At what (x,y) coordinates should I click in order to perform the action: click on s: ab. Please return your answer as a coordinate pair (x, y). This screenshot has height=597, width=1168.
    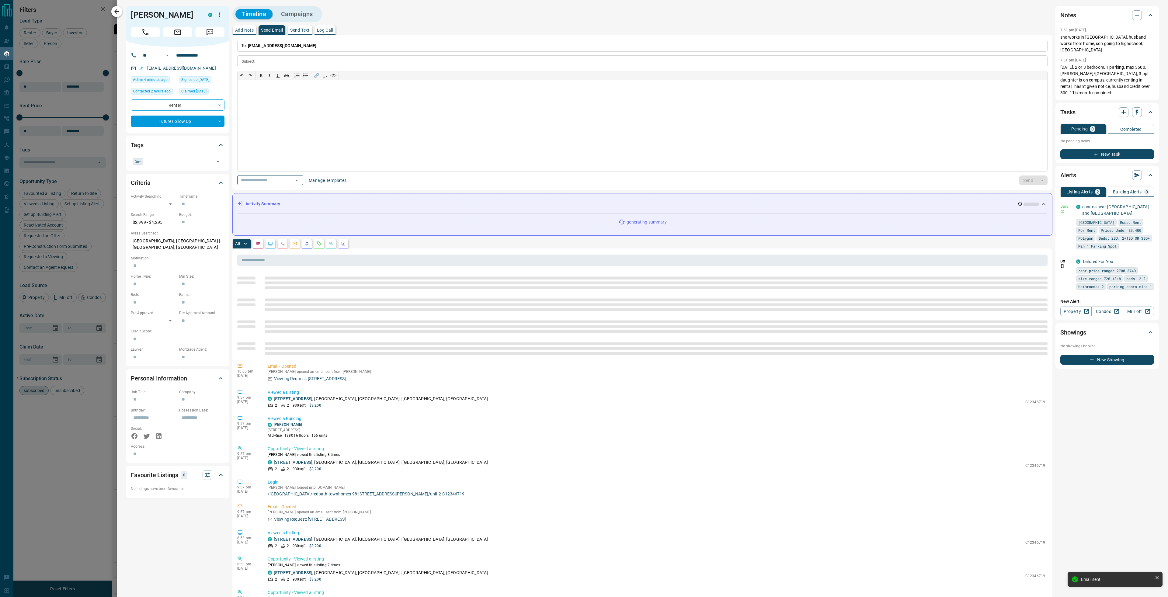
    Looking at the image, I should click on (287, 75).